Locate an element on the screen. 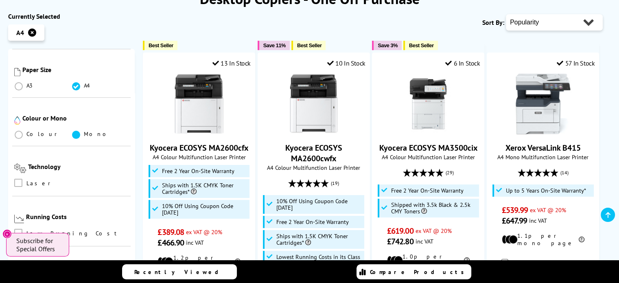 The height and width of the screenshot is (283, 619). li: 1.2p per mono page is located at coordinates (199, 261).